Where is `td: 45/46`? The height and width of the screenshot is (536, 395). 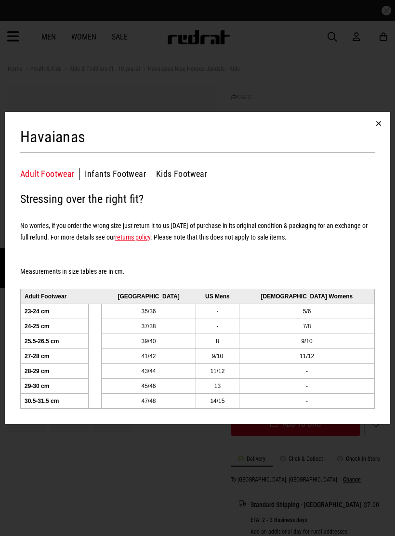
td: 45/46 is located at coordinates (148, 386).